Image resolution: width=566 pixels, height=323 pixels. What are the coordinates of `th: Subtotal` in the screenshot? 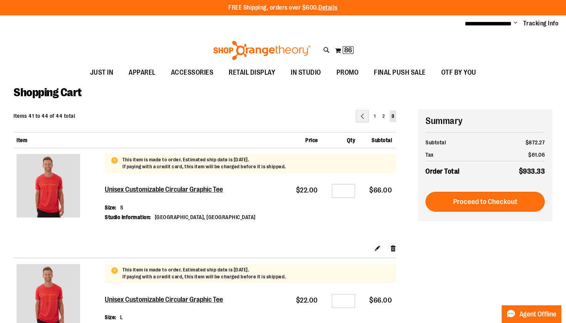 It's located at (461, 143).